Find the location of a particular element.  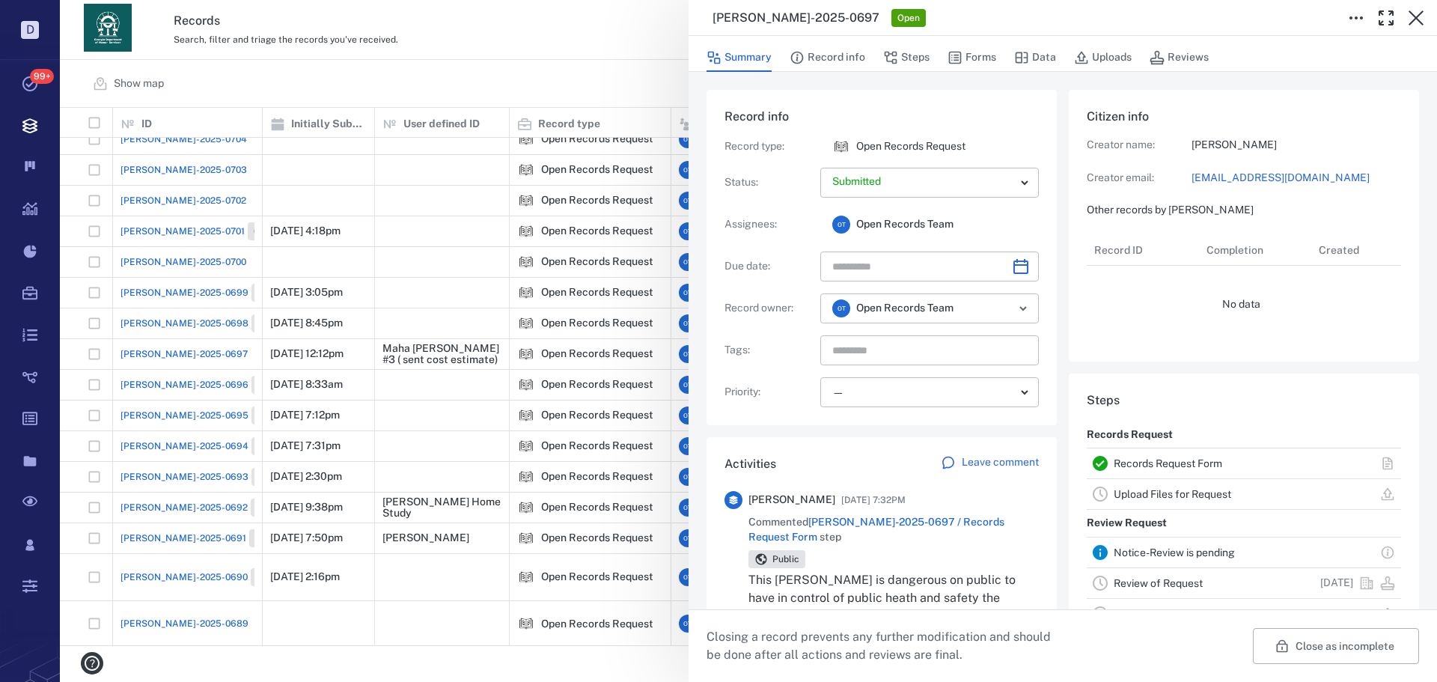

a: Notice-Review is pending is located at coordinates (1174, 552).